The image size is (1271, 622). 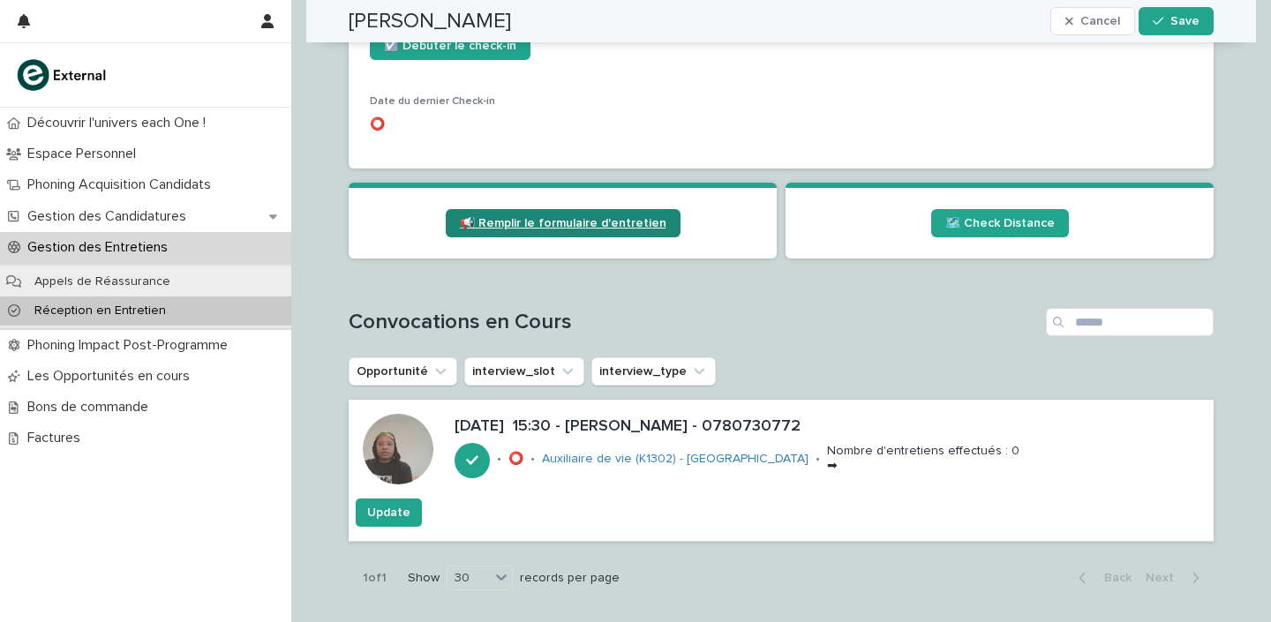 What do you see at coordinates (450, 46) in the screenshot?
I see `span: ☑️ Débuter le check-in` at bounding box center [450, 46].